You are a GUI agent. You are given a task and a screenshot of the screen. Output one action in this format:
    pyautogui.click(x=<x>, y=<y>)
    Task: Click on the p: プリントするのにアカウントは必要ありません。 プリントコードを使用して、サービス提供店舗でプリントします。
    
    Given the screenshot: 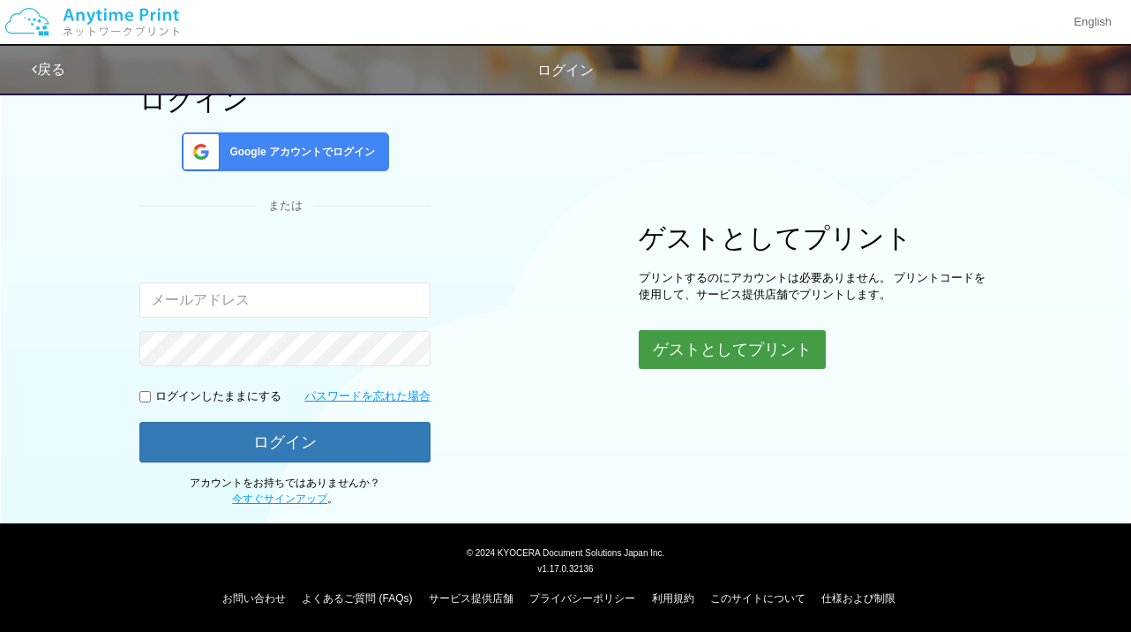 What is the action you would take?
    pyautogui.click(x=815, y=286)
    